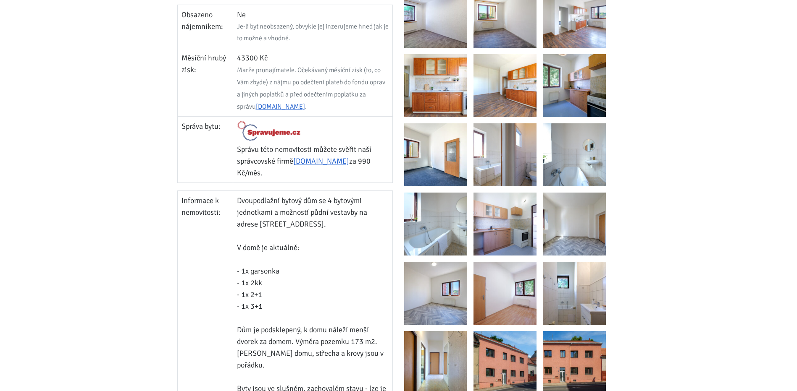 The image size is (797, 391). What do you see at coordinates (269, 131) in the screenshot?
I see `img: Logo Spravujeme.cz` at bounding box center [269, 131].